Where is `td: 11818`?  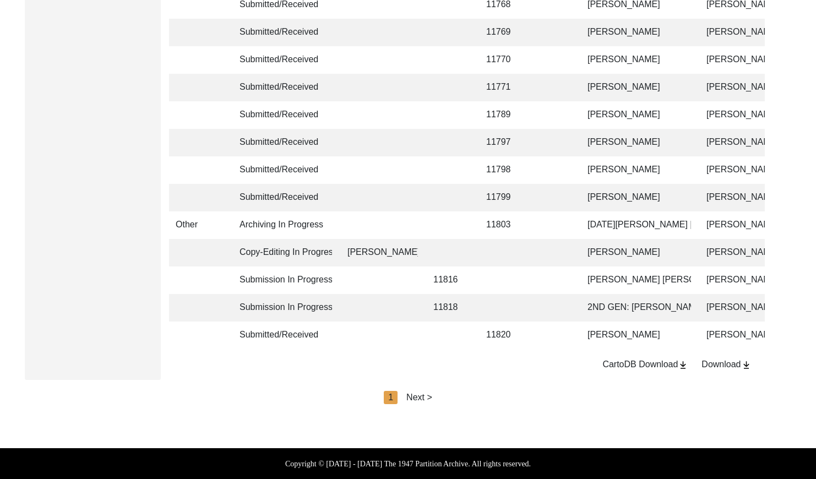 td: 11818 is located at coordinates (449, 308).